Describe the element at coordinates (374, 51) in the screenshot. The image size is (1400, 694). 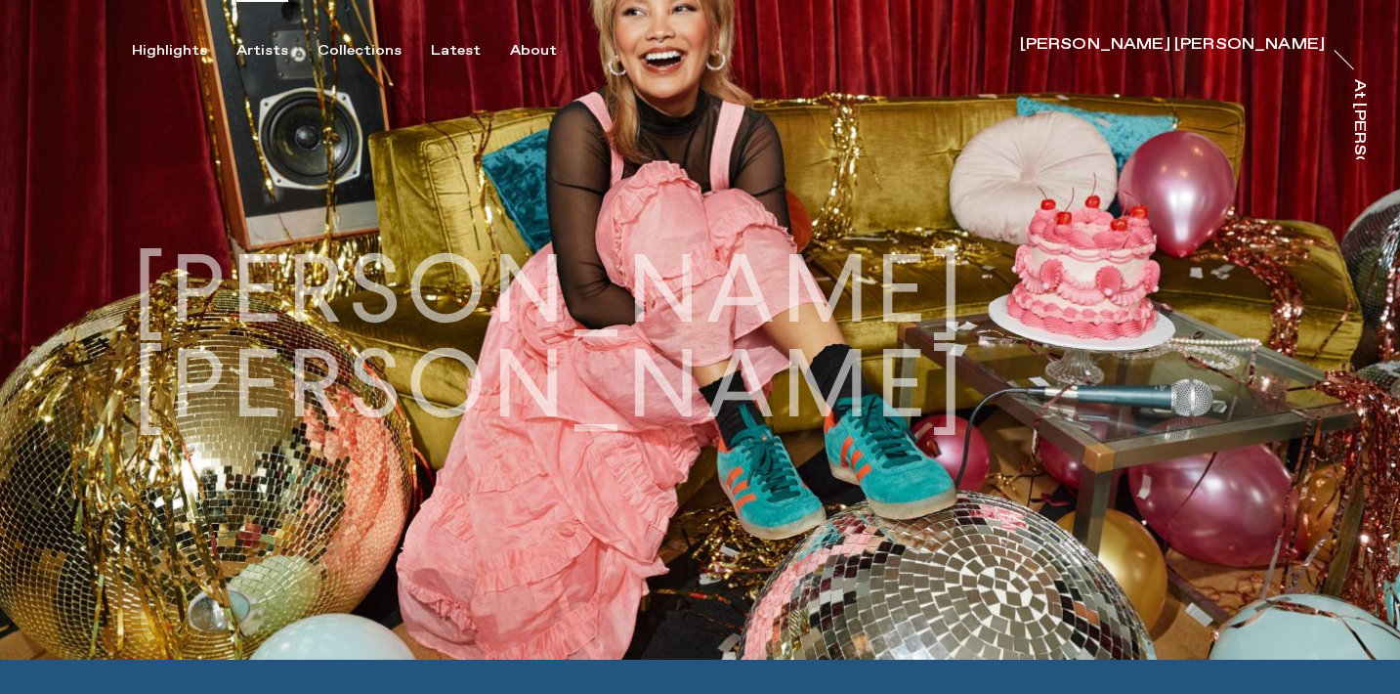
I see `button: Collections` at that location.